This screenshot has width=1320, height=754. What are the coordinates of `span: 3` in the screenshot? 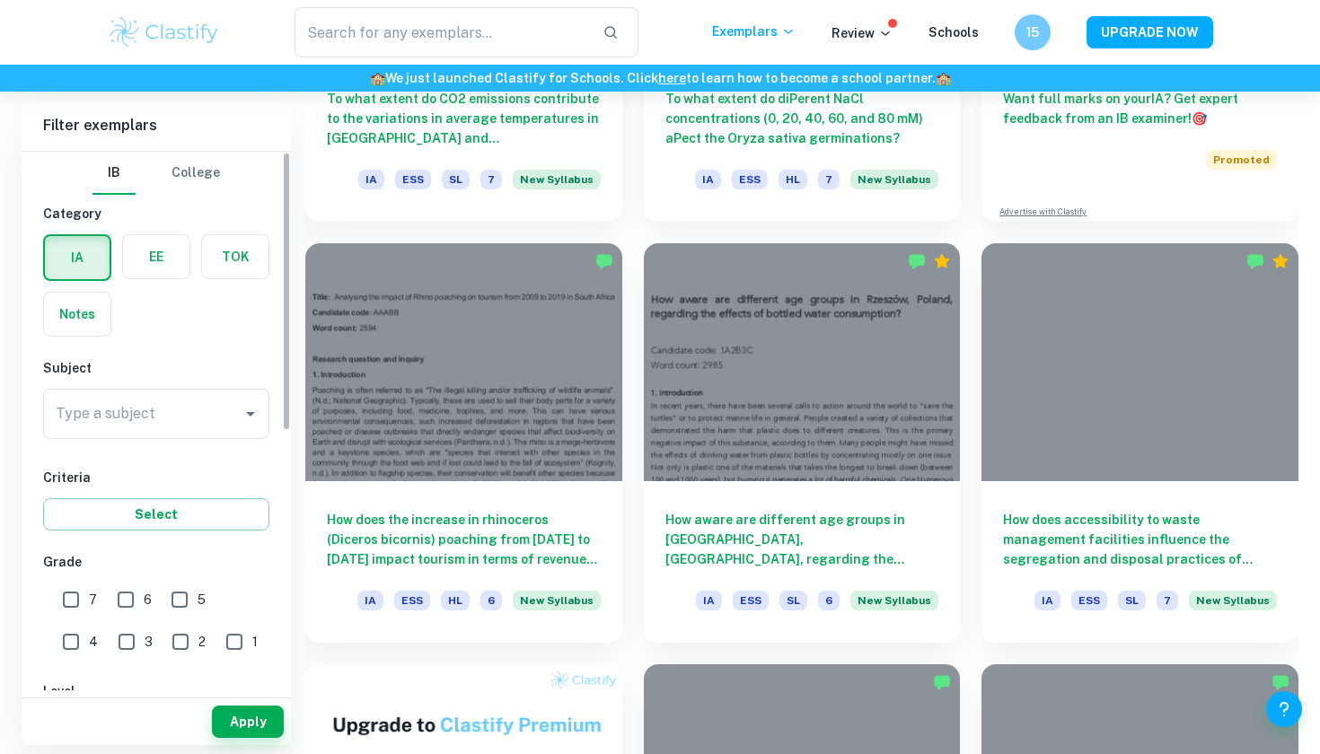 It's located at (148, 642).